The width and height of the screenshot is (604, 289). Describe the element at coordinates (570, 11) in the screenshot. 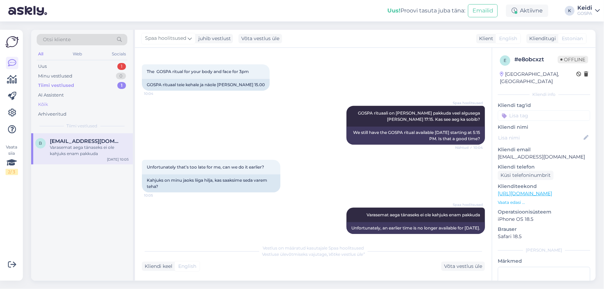

I see `div: K` at that location.